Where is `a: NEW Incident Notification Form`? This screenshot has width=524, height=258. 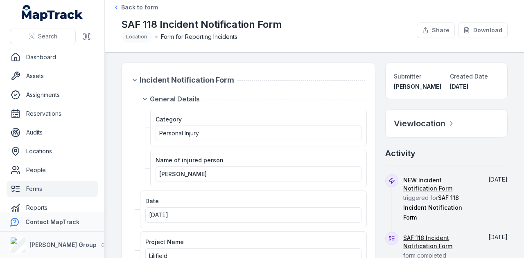 a: NEW Incident Notification Form is located at coordinates (439, 184).